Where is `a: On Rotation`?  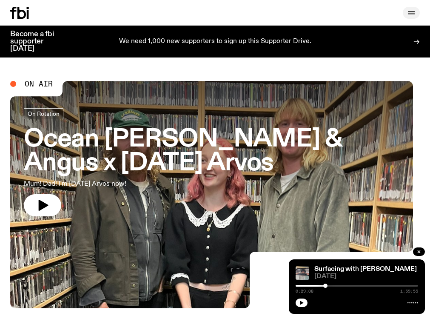
a: On Rotation is located at coordinates (43, 114).